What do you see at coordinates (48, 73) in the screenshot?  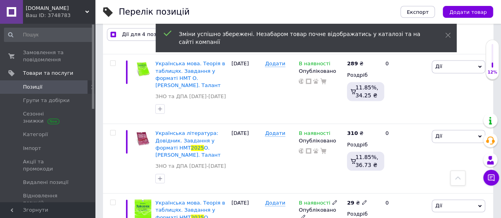 I see `span: Товари та послуги` at bounding box center [48, 73].